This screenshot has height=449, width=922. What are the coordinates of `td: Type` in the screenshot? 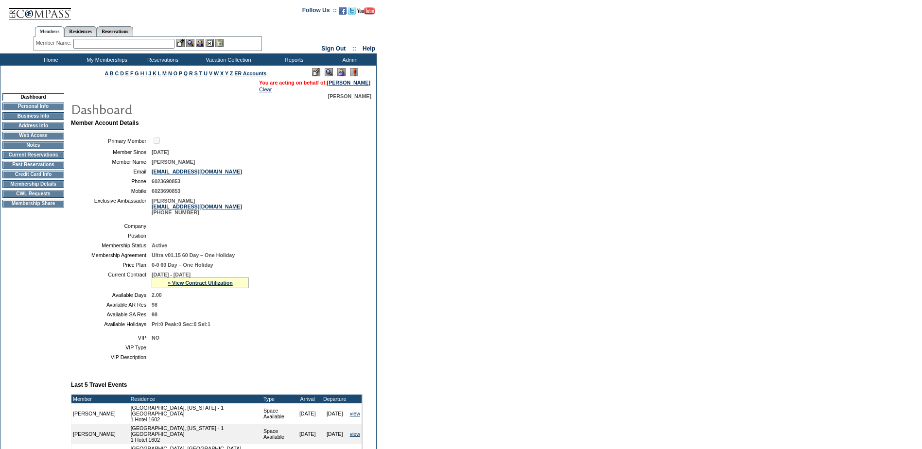 It's located at (278, 399).